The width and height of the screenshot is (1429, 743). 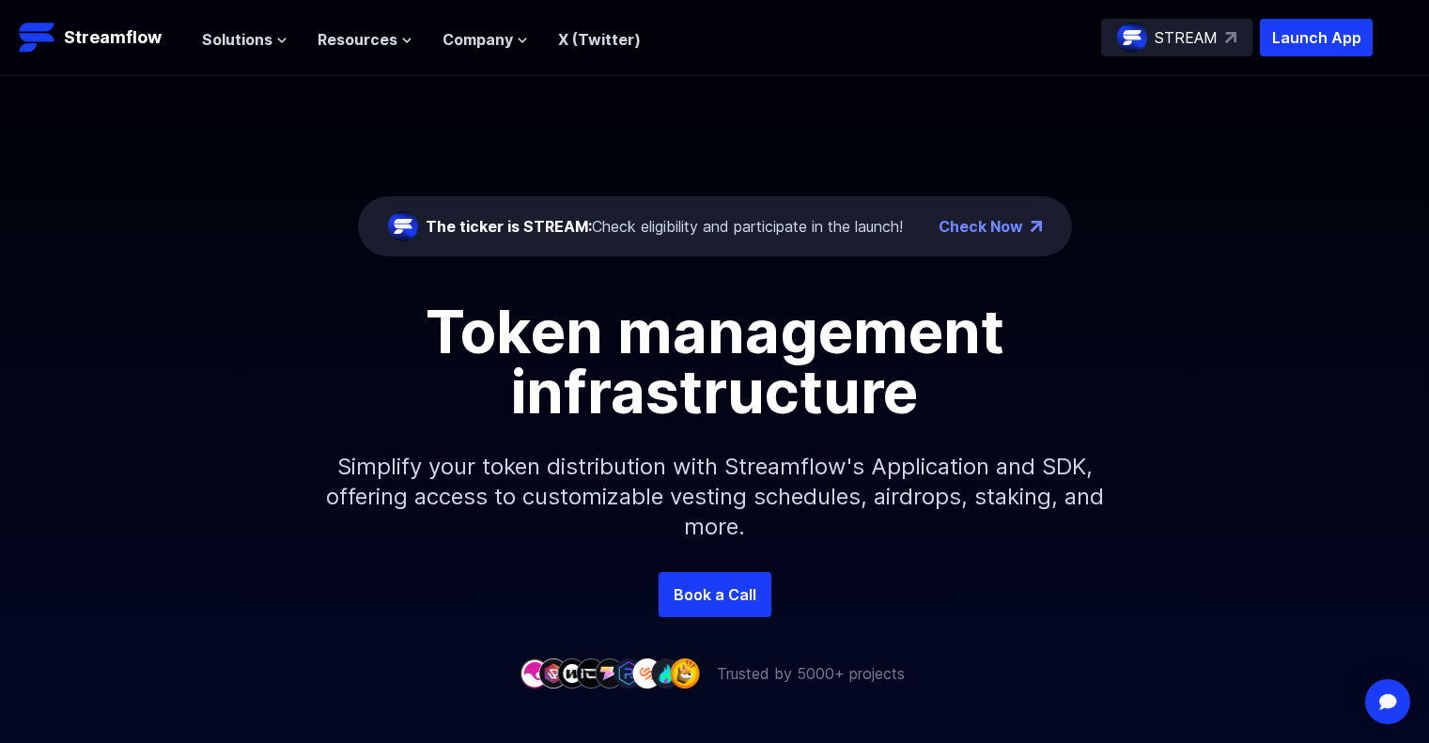 What do you see at coordinates (715, 497) in the screenshot?
I see `p: Simplify your token distribution with Streamflow's Application and SDK, offering access to custom...` at bounding box center [715, 497].